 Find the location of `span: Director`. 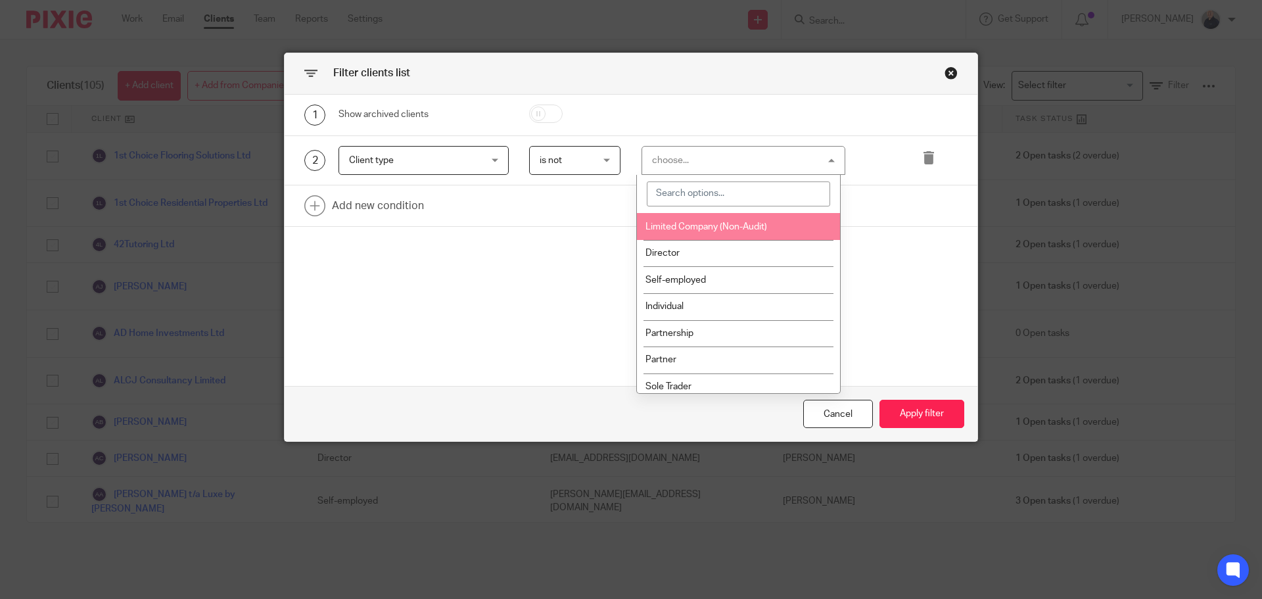

span: Director is located at coordinates (663, 253).